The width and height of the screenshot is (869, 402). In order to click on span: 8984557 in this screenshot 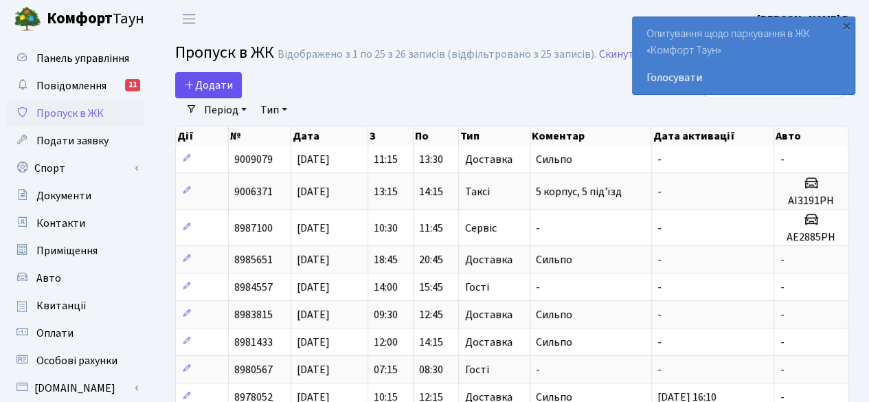, I will do `click(253, 287)`.